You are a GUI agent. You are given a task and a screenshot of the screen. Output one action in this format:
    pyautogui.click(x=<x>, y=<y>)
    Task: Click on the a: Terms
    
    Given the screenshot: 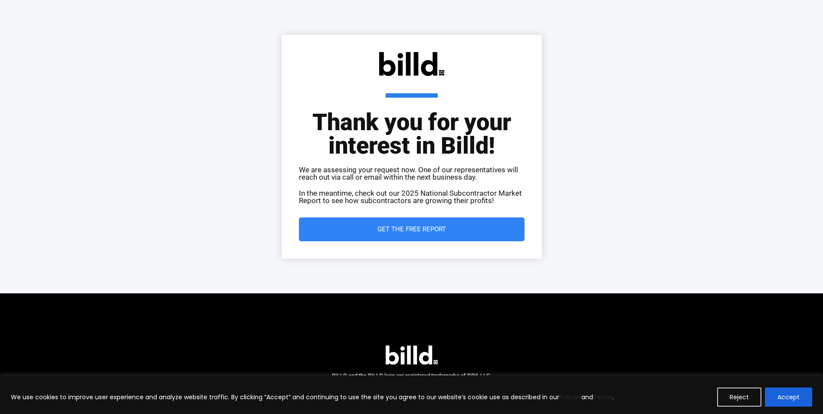 What is the action you would take?
    pyautogui.click(x=603, y=397)
    